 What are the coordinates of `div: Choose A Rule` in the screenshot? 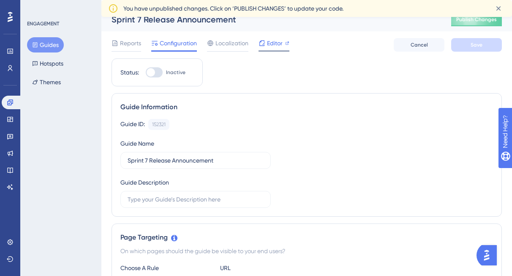 It's located at (167, 268).